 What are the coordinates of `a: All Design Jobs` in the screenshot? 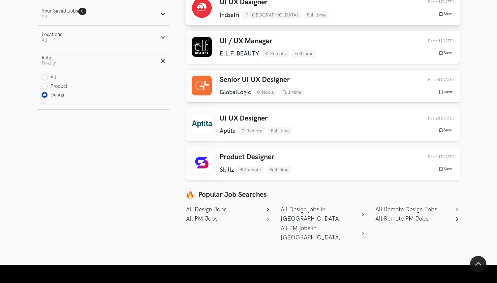 It's located at (228, 209).